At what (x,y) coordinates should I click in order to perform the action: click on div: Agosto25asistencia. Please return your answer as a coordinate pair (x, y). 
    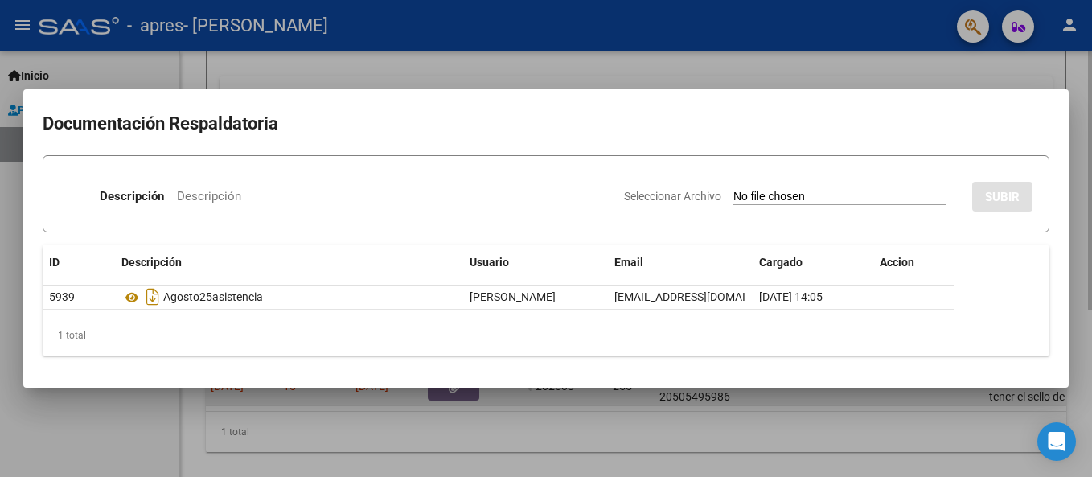
    Looking at the image, I should click on (289, 297).